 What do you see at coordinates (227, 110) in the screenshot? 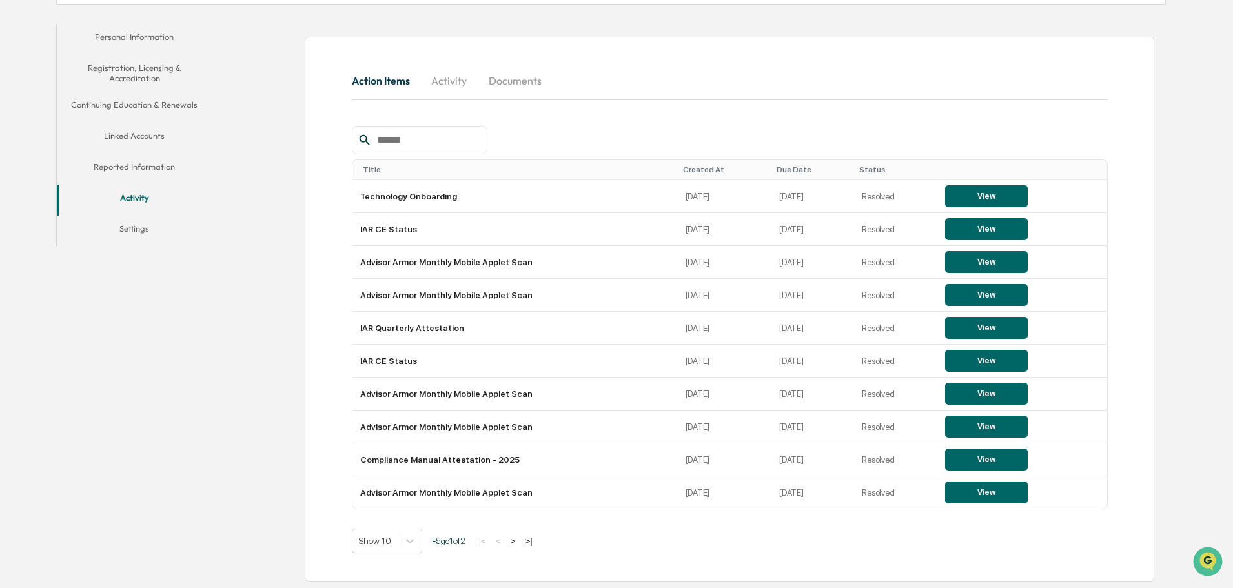
I see `button: Start new chat` at bounding box center [227, 110].